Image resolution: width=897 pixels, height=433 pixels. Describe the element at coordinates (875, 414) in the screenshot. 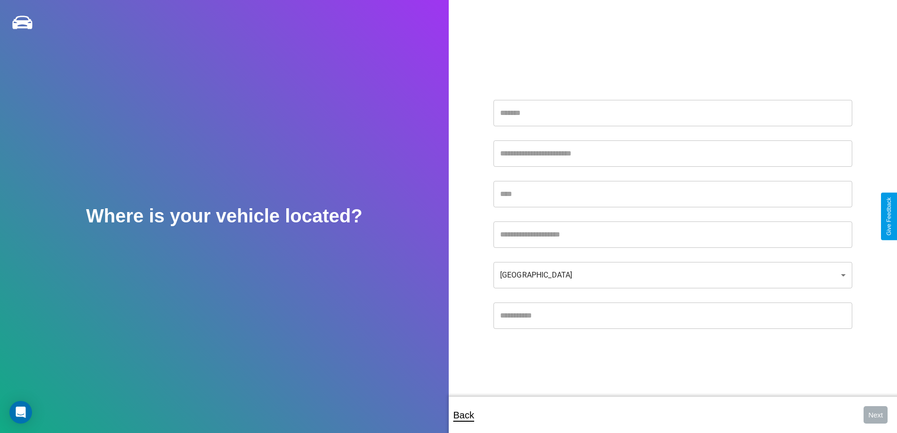

I see `button: Next` at that location.